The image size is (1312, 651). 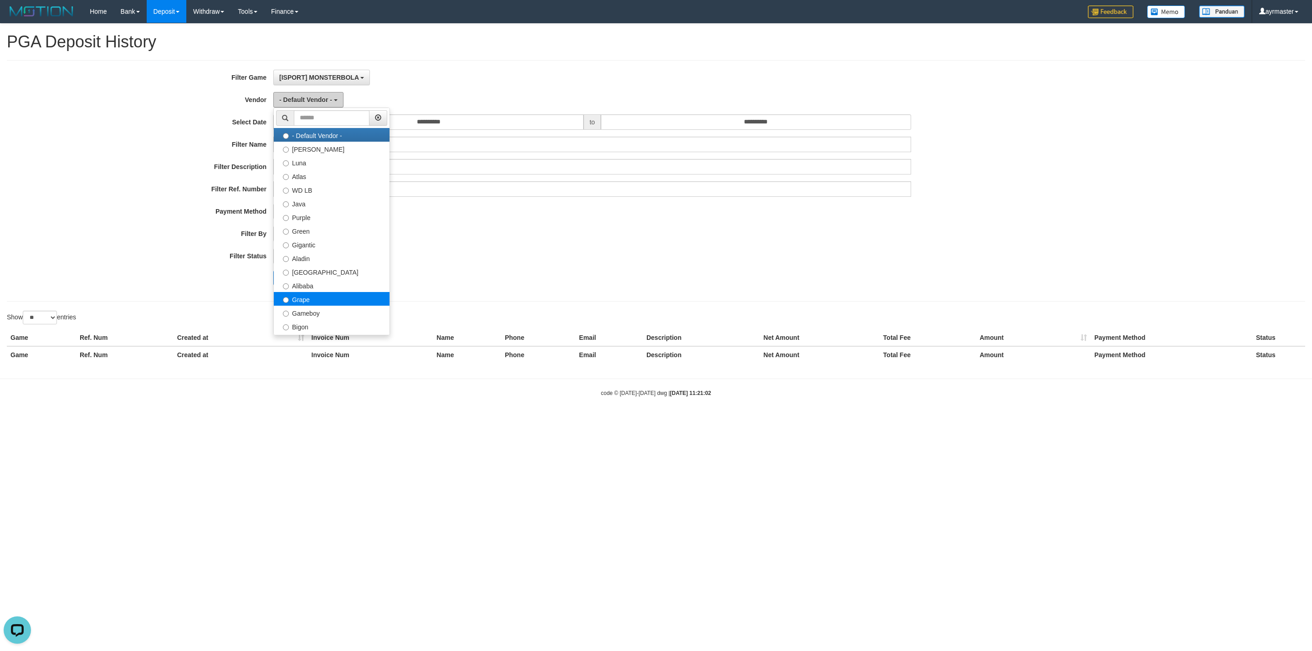 What do you see at coordinates (332, 326) in the screenshot?
I see `label: Bigon` at bounding box center [332, 326].